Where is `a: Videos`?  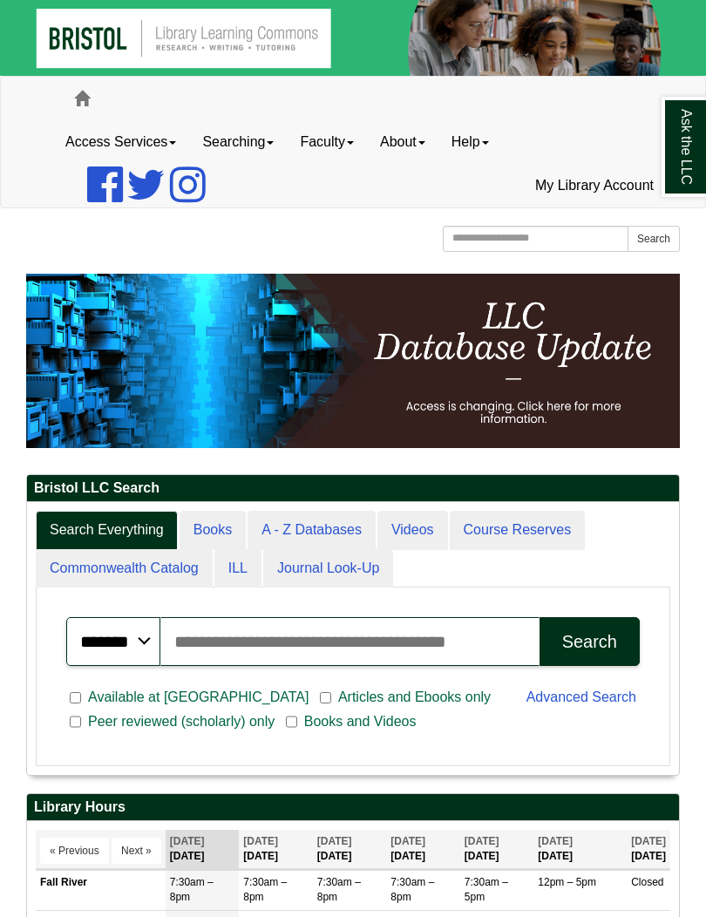 a: Videos is located at coordinates (412, 530).